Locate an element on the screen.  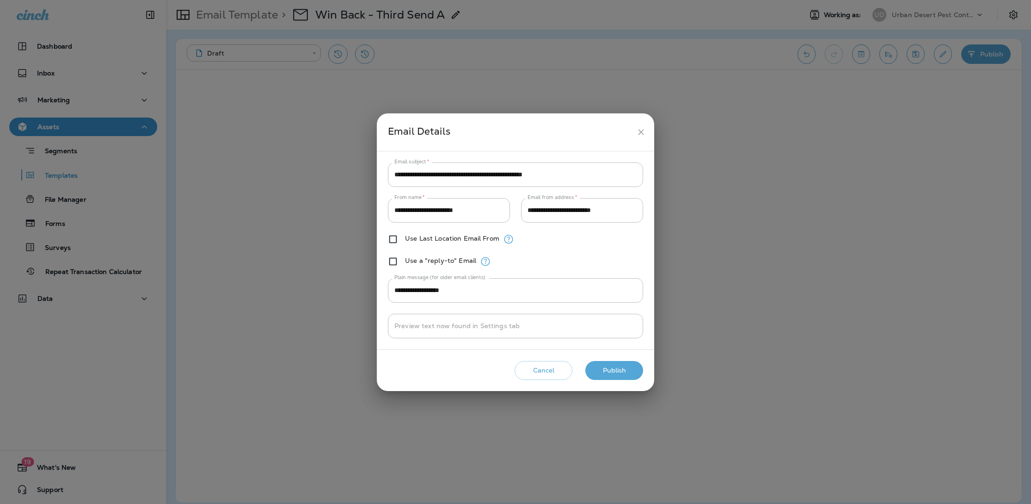
button: Publish is located at coordinates (614, 370).